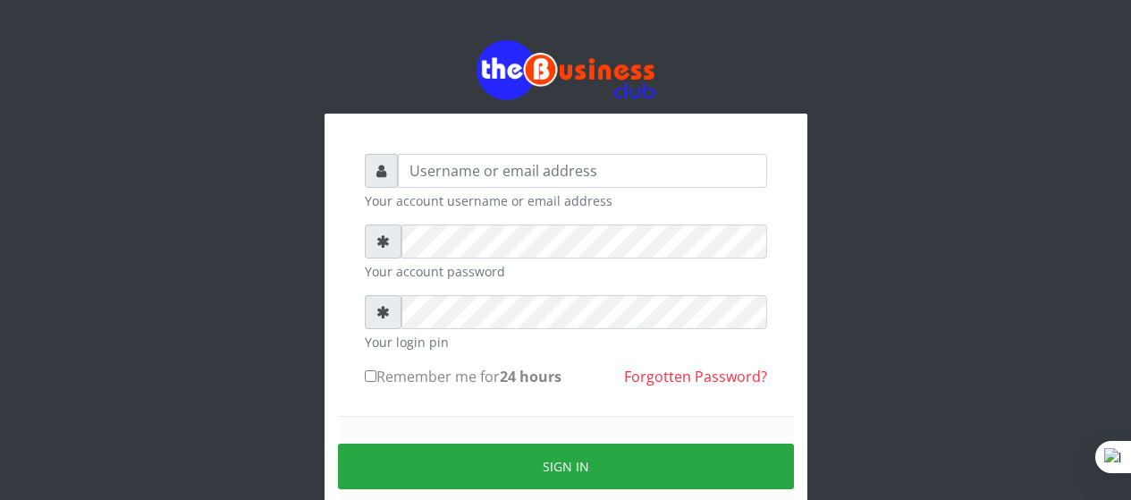  What do you see at coordinates (566, 466) in the screenshot?
I see `button: Sign in` at bounding box center [566, 466].